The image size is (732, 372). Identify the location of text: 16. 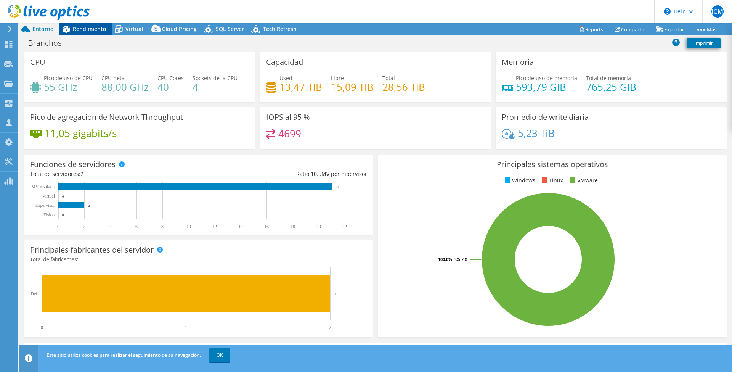
(266, 226).